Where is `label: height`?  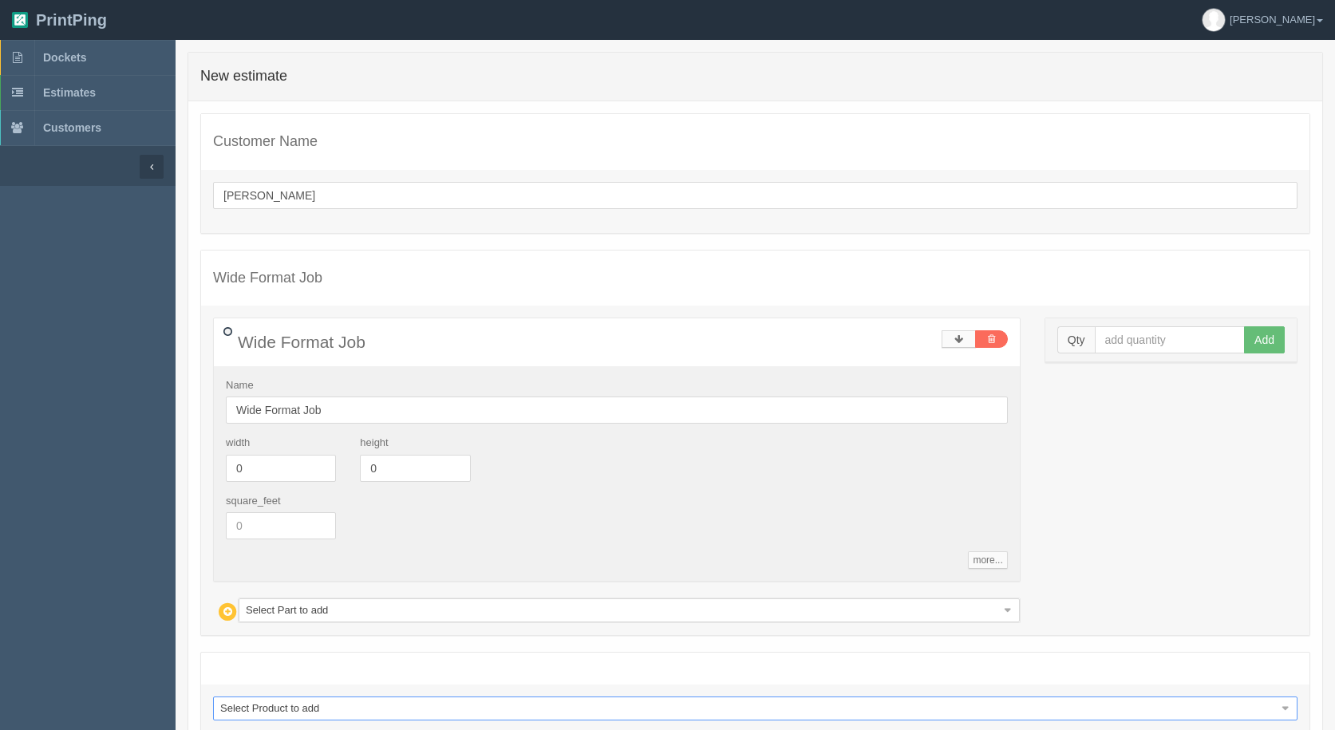 label: height is located at coordinates (374, 443).